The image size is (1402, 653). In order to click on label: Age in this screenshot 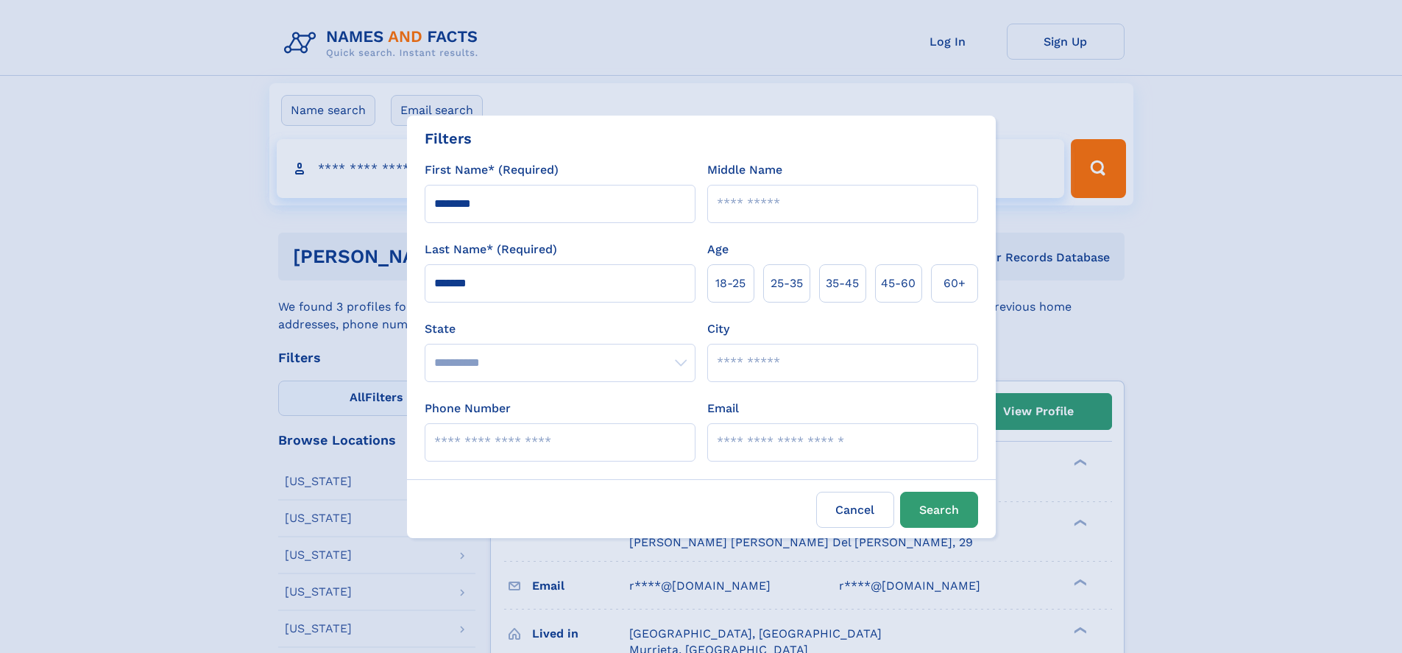, I will do `click(717, 249)`.